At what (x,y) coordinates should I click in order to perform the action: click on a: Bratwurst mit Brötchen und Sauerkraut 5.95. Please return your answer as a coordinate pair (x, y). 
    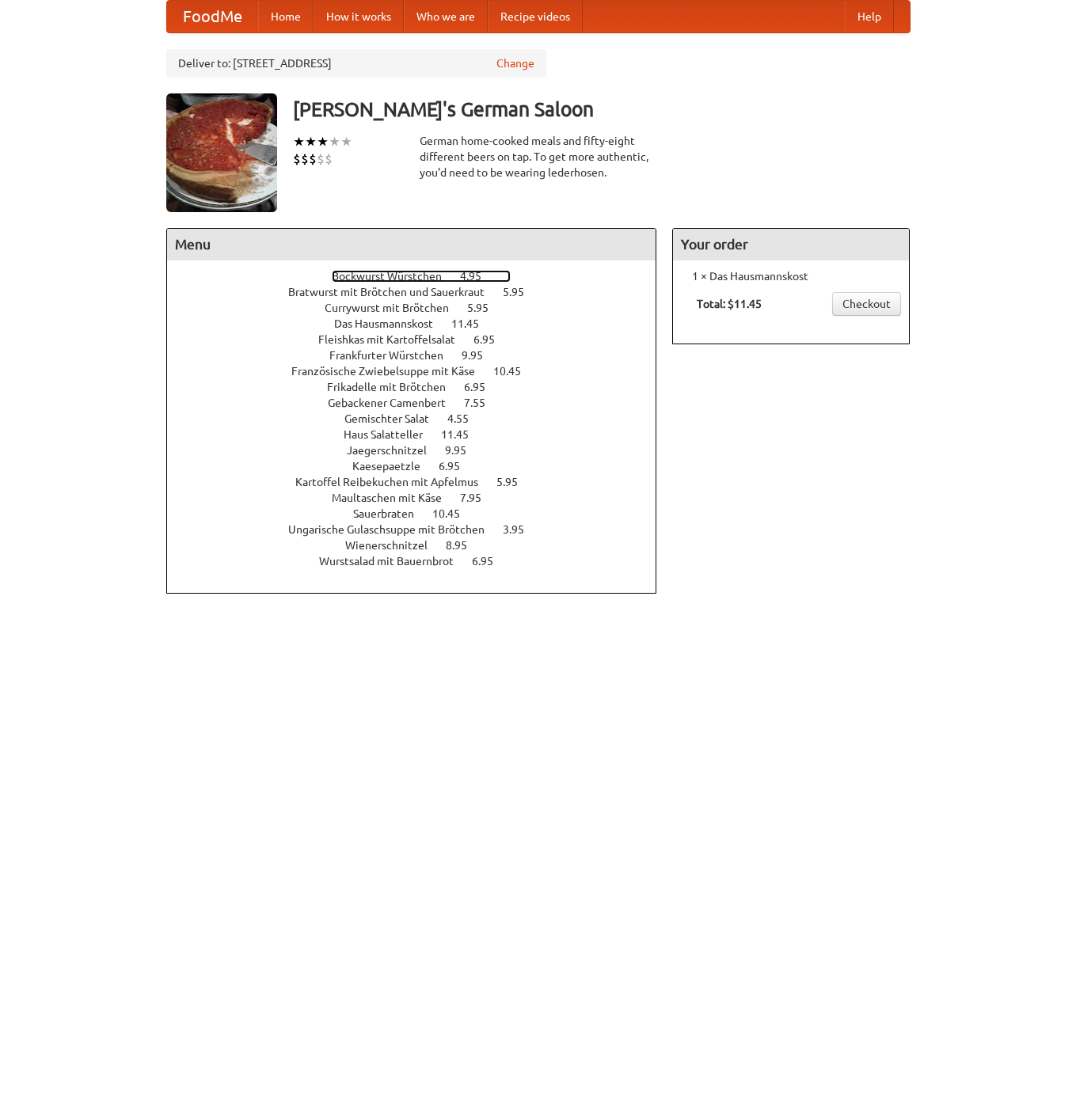
    Looking at the image, I should click on (421, 292).